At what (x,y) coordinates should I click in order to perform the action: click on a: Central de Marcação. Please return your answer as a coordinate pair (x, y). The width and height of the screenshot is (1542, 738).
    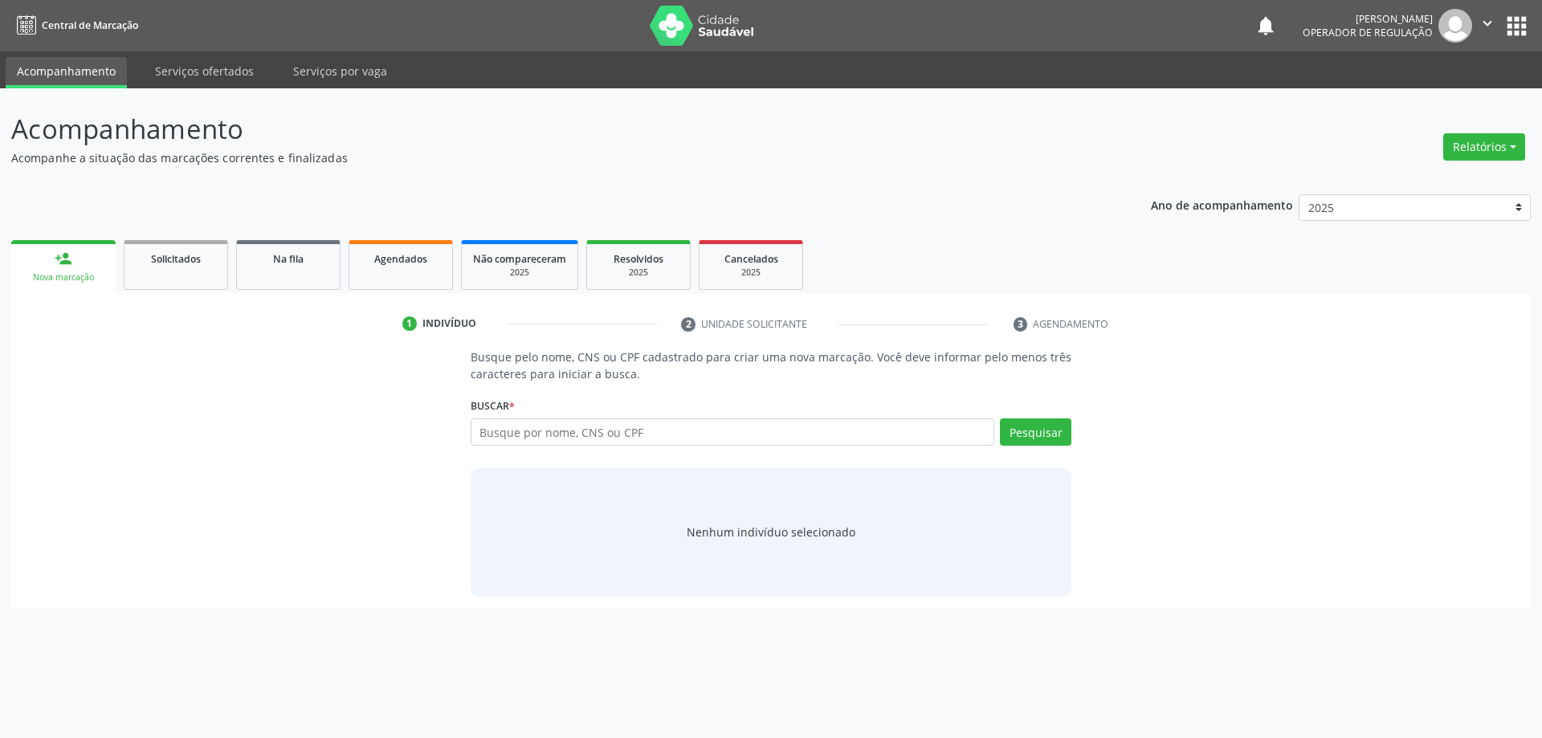
    Looking at the image, I should click on (75, 25).